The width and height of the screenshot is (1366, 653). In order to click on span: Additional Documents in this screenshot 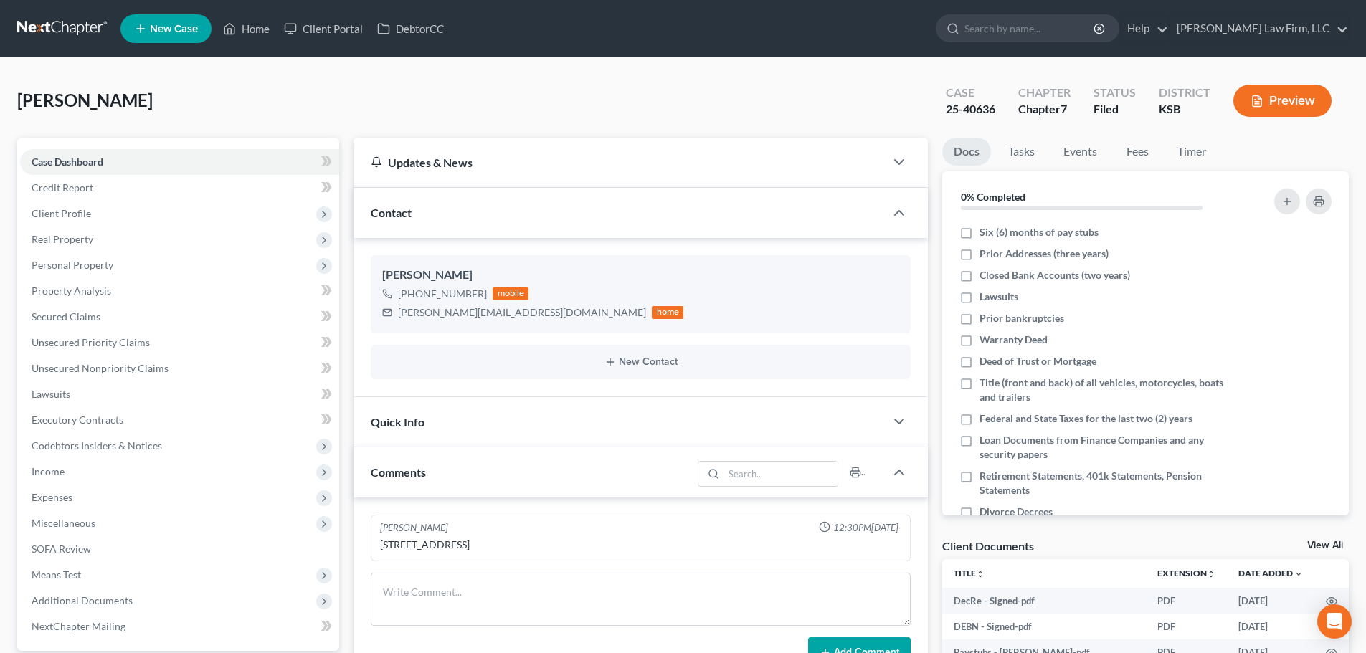, I will do `click(82, 600)`.